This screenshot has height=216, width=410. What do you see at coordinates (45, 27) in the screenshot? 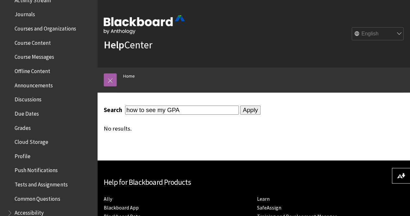
I see `span: Courses and Organizations` at bounding box center [45, 27].